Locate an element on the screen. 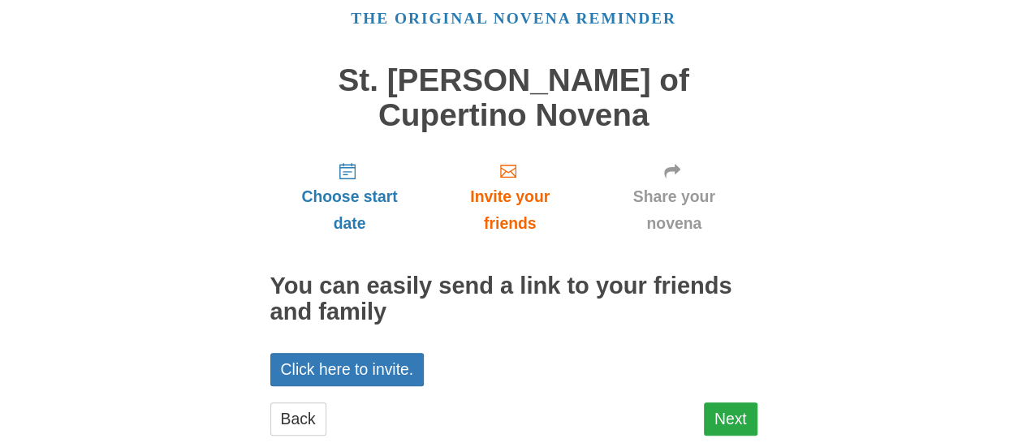 This screenshot has width=1027, height=447. a: Choose start date is located at coordinates (350, 196).